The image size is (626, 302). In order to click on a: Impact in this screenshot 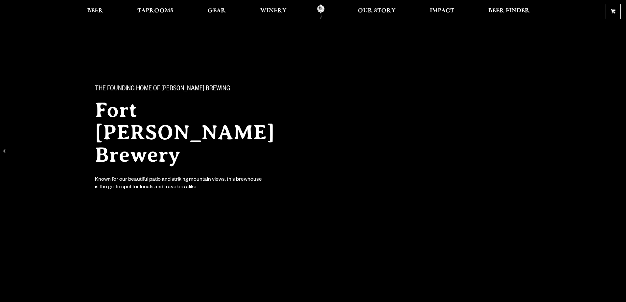, I will do `click(442, 11)`.